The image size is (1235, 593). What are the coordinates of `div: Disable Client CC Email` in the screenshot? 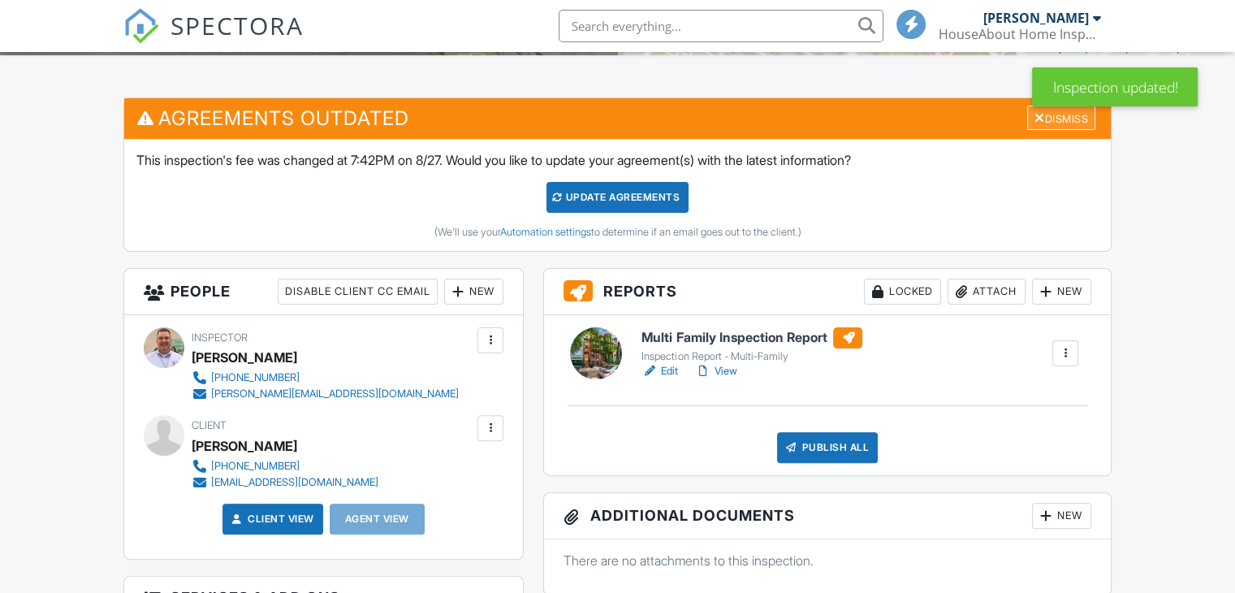 It's located at (357, 292).